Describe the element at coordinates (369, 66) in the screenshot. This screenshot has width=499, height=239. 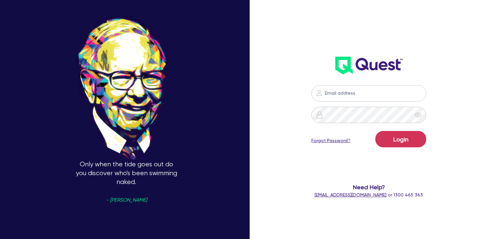
I see `img: wH2k97JdezQIQAAAABJRU5ErkJggg==` at that location.